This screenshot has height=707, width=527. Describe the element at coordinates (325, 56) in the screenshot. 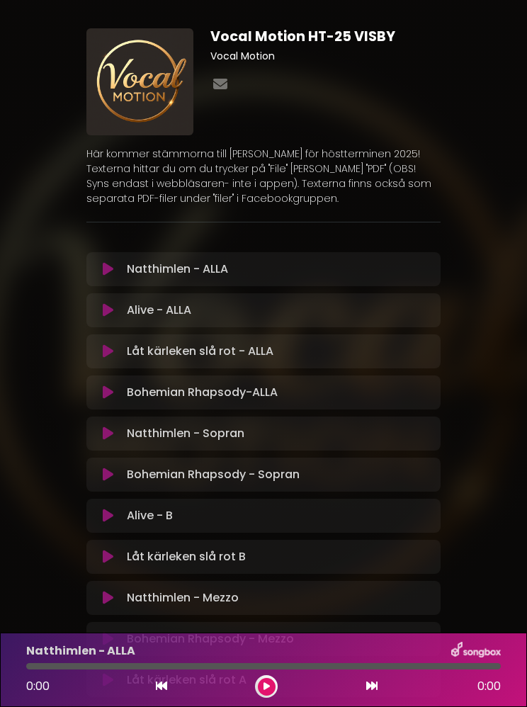

I see `h3: Vocal Motion` at that location.